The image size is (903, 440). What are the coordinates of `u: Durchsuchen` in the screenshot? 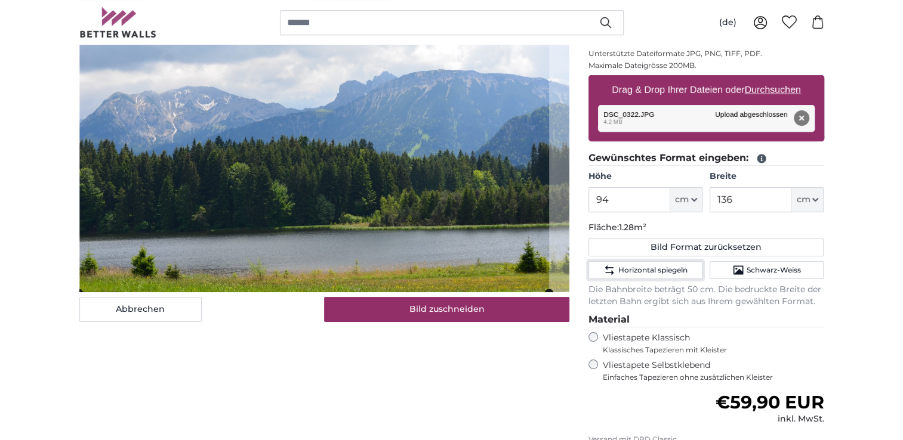 It's located at (772, 90).